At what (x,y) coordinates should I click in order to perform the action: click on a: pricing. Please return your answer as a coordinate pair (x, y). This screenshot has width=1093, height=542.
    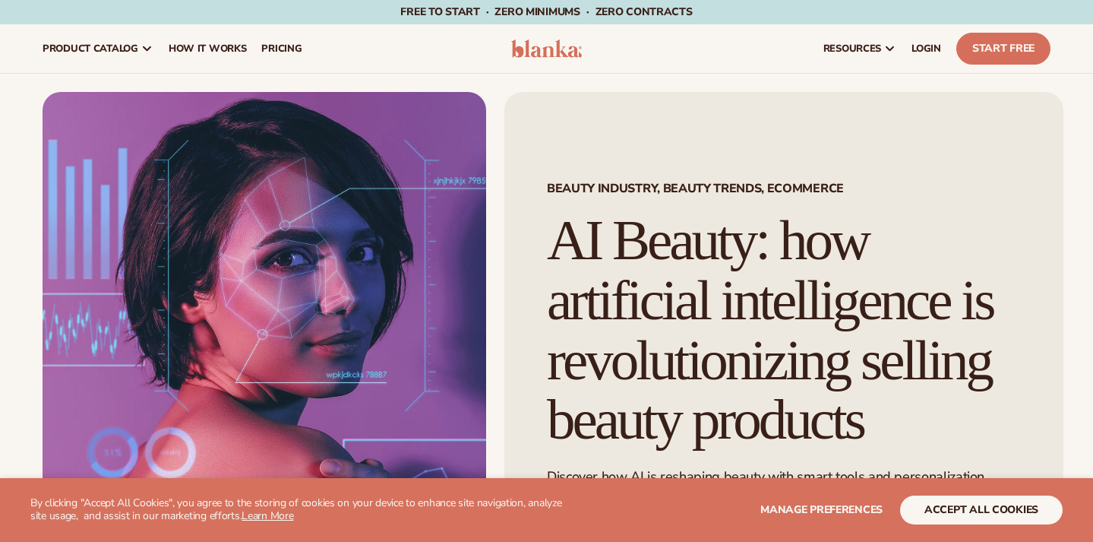
    Looking at the image, I should click on (281, 49).